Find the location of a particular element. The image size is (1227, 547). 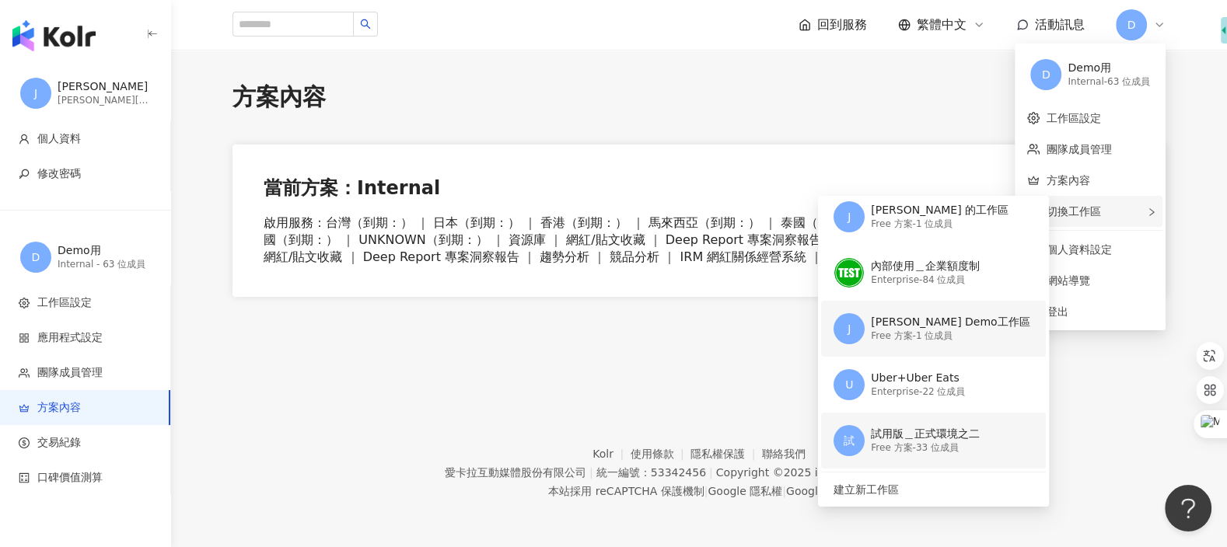

span: 個人資料 is located at coordinates (59, 139).